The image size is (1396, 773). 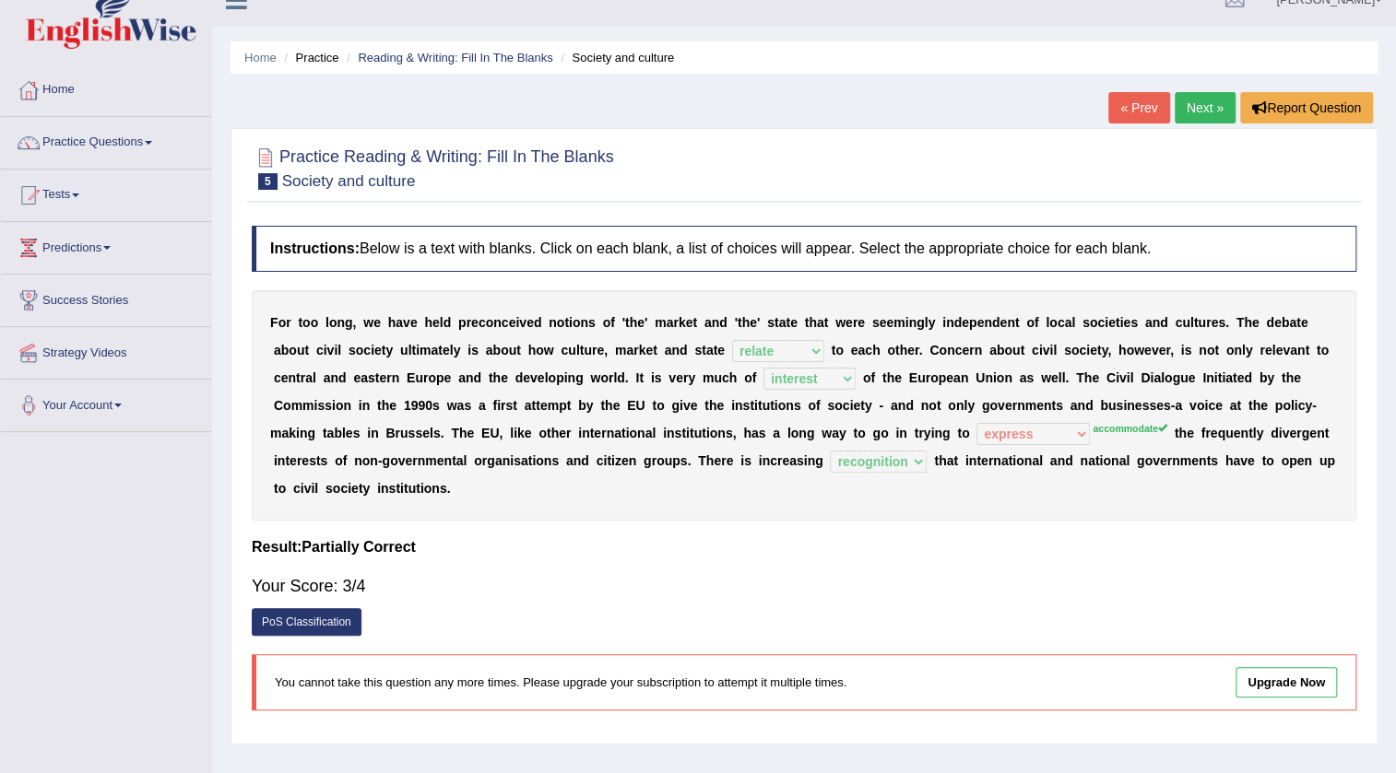 I want to click on b: g, so click(x=920, y=323).